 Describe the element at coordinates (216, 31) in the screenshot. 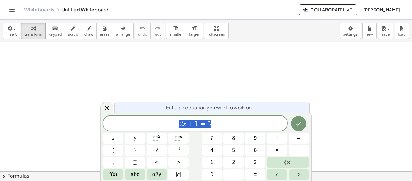

I see `button: fullscreen` at that location.